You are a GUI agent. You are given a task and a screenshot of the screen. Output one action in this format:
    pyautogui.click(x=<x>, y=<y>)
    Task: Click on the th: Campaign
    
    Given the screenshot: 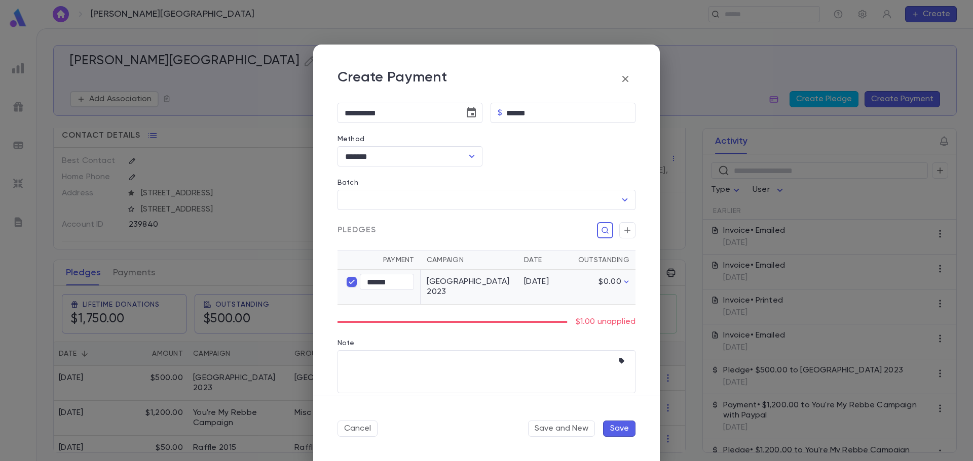 What is the action you would take?
    pyautogui.click(x=469, y=260)
    